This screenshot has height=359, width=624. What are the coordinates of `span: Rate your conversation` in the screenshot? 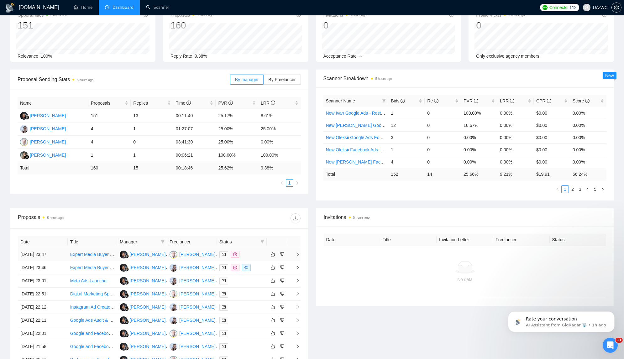 It's located at (53, 21).